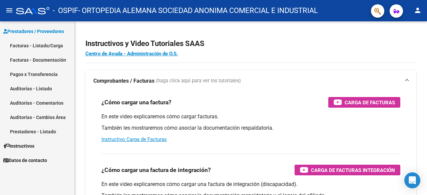  Describe the element at coordinates (124, 81) in the screenshot. I see `strong: Comprobantes / Facturas` at that location.